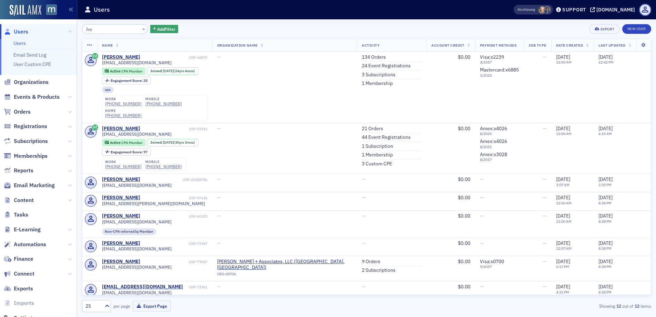 The width and height of the screenshot is (656, 317). What do you see at coordinates (371, 261) in the screenshot?
I see `a: 9 Orders` at bounding box center [371, 261].